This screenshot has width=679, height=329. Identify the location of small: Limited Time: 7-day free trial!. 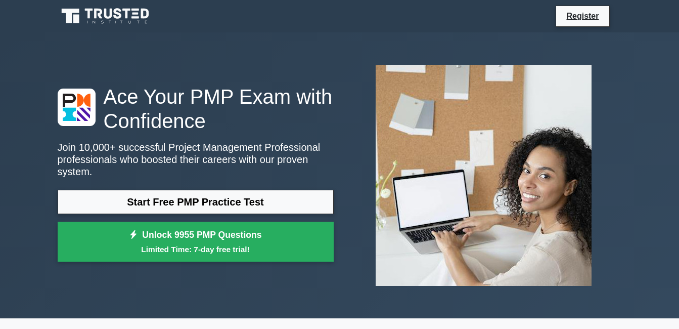
(196, 249).